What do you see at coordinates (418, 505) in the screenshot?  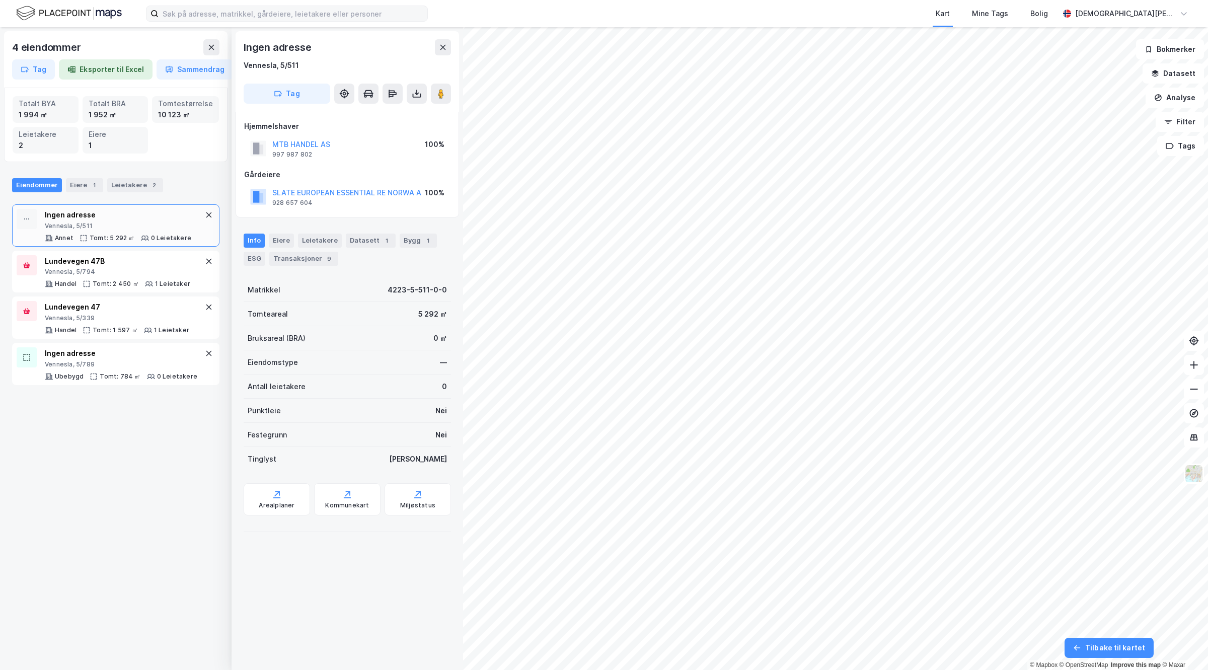 I see `div: Miljøstatus` at bounding box center [418, 505].